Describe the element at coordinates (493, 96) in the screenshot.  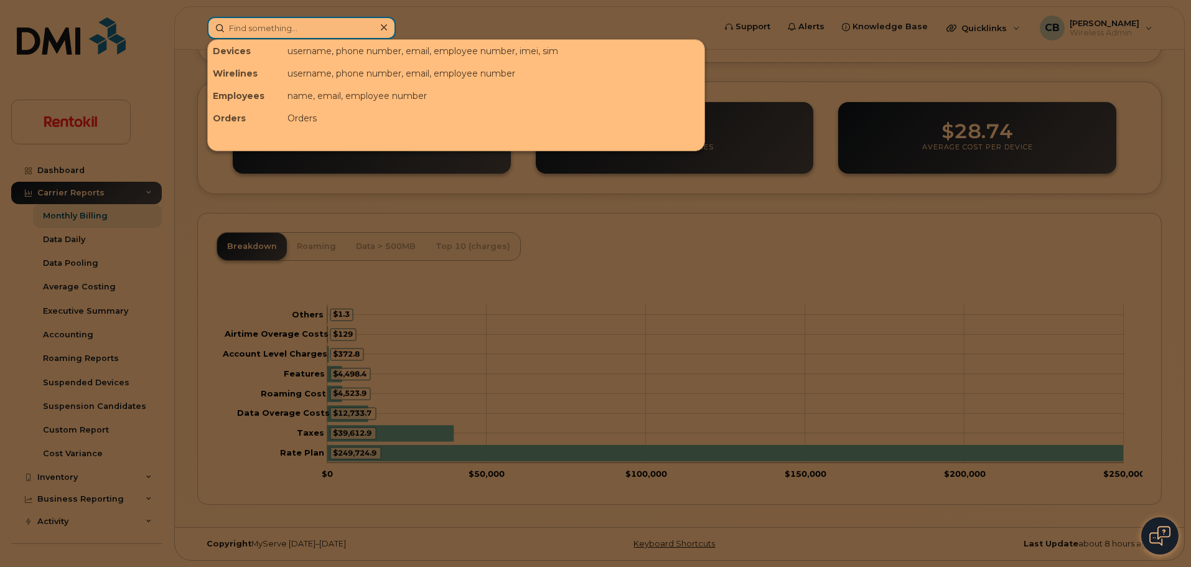
I see `div: name, email, employee number` at that location.